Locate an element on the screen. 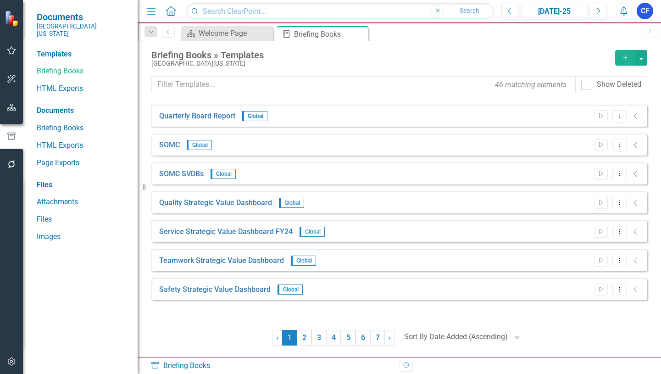 This screenshot has height=374, width=661. a: SOMC SVDBs is located at coordinates (181, 174).